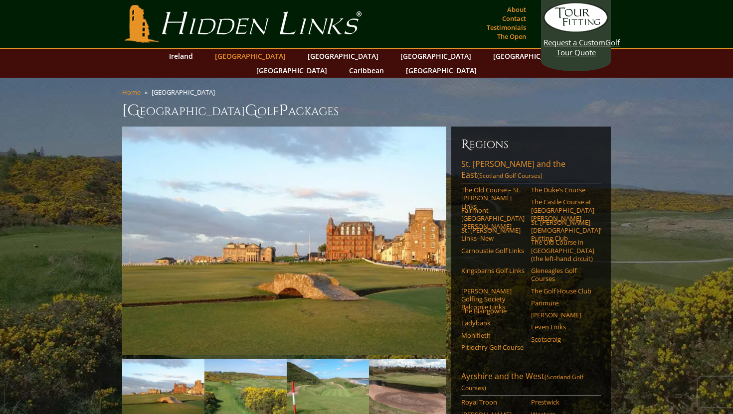 The height and width of the screenshot is (414, 733). Describe the element at coordinates (562, 291) in the screenshot. I see `a: The Golf House Club` at that location.